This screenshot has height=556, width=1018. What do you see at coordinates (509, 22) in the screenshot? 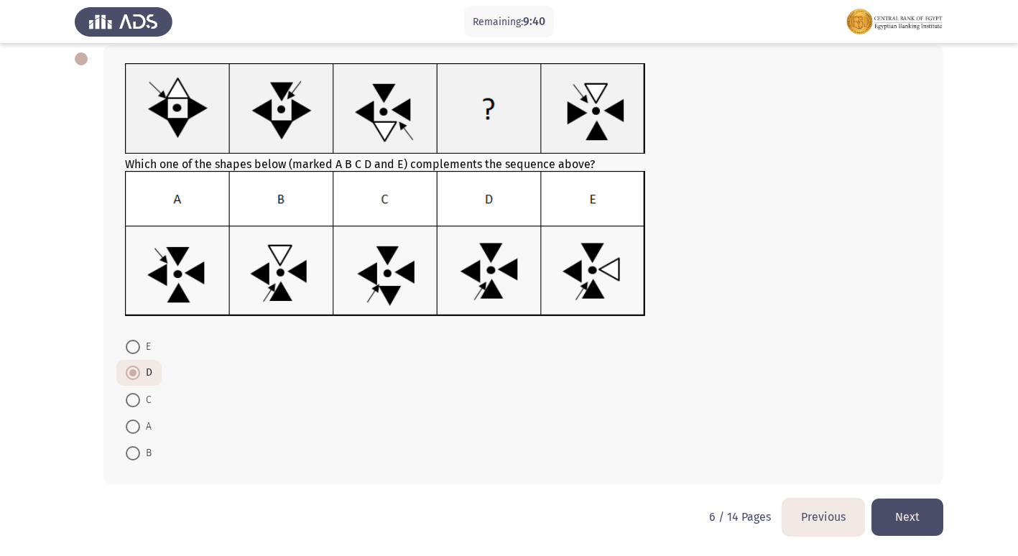
I see `p: Remaining:` at bounding box center [509, 22].